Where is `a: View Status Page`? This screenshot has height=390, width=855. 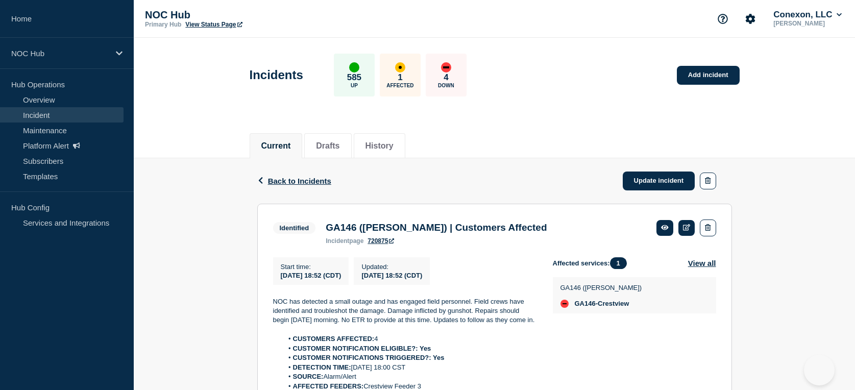 a: View Status Page is located at coordinates (213, 24).